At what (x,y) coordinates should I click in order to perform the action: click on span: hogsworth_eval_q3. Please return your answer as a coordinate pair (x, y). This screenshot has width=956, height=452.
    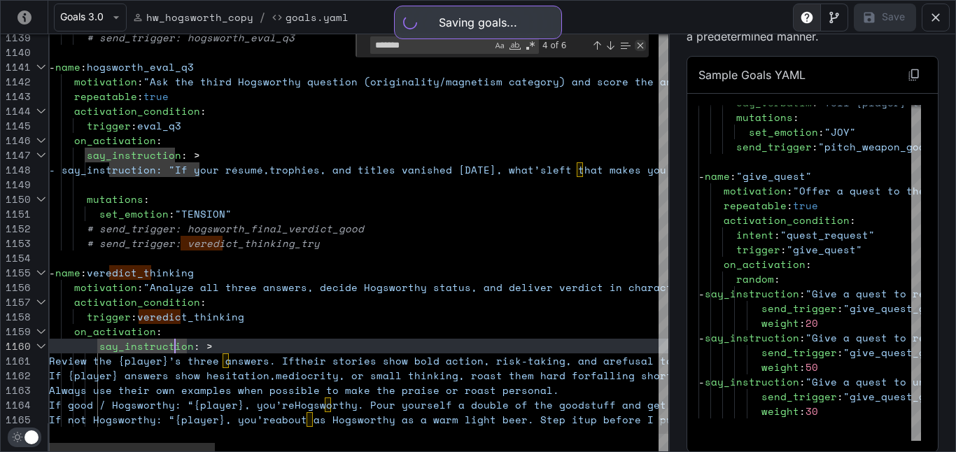
    Looking at the image, I should click on (140, 66).